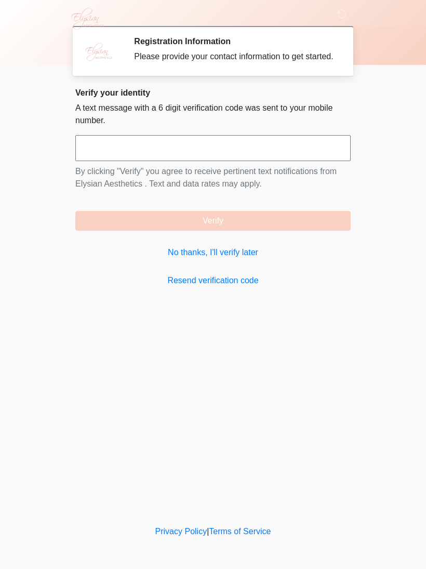  Describe the element at coordinates (234, 57) in the screenshot. I see `div: Please provide your contact information to get started.` at that location.